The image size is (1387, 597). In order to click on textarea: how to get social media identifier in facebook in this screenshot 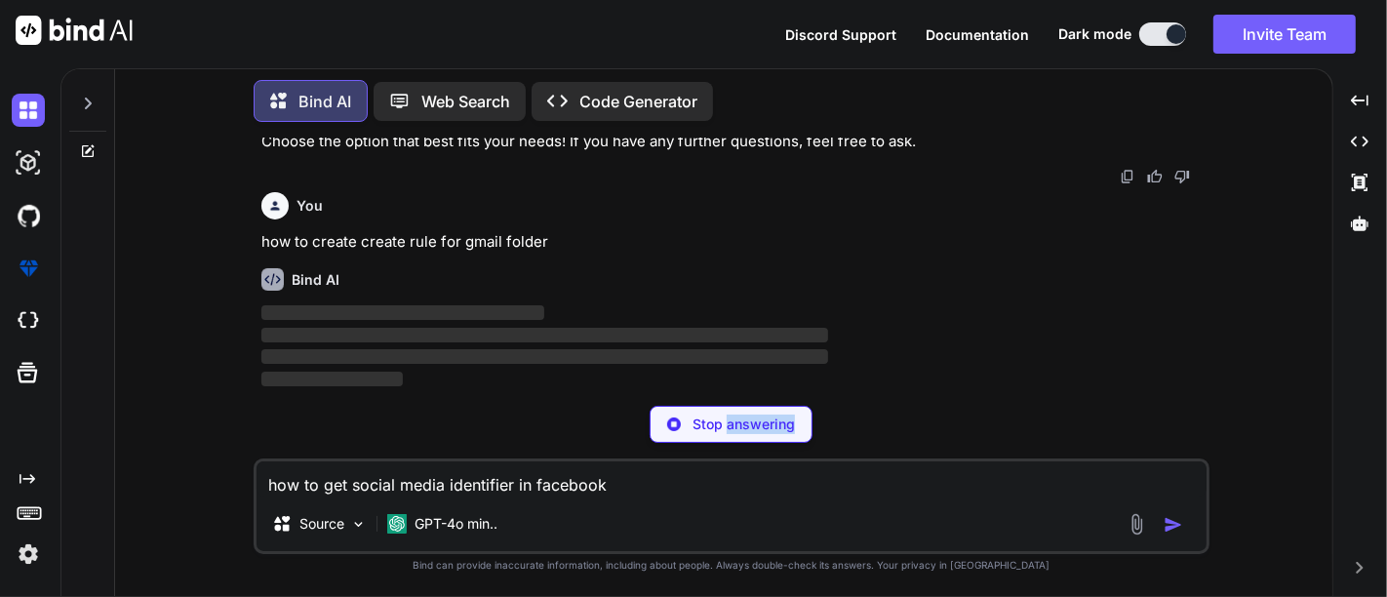, I will do `click(732, 479)`.